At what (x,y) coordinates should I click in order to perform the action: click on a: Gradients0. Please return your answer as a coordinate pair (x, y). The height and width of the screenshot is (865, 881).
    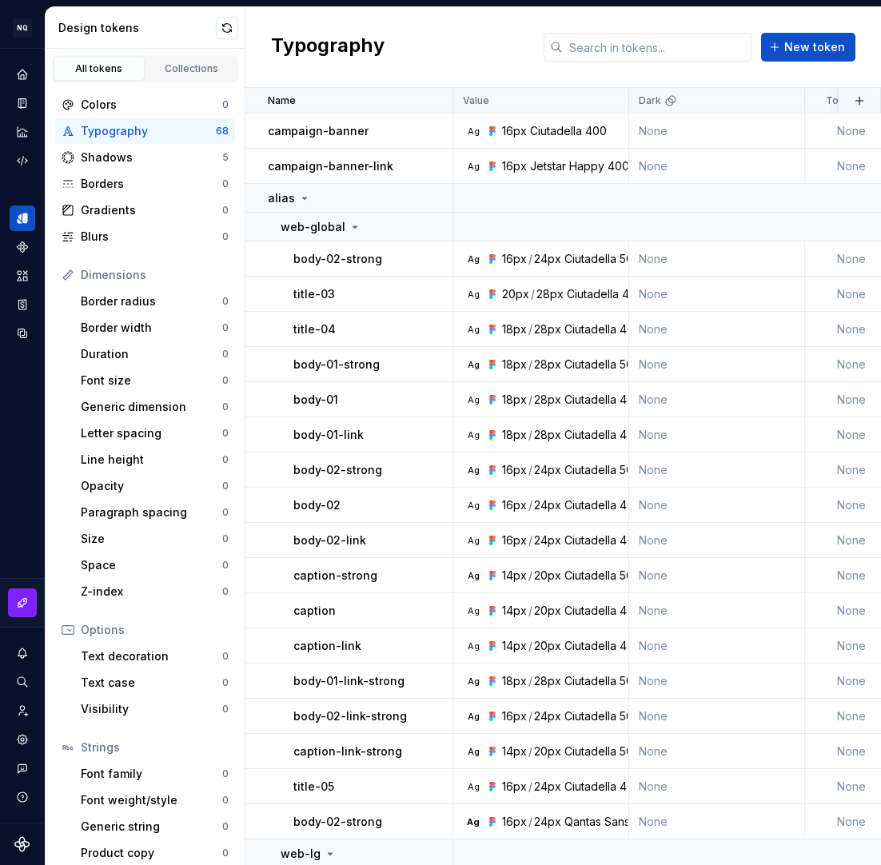
    Looking at the image, I should click on (145, 210).